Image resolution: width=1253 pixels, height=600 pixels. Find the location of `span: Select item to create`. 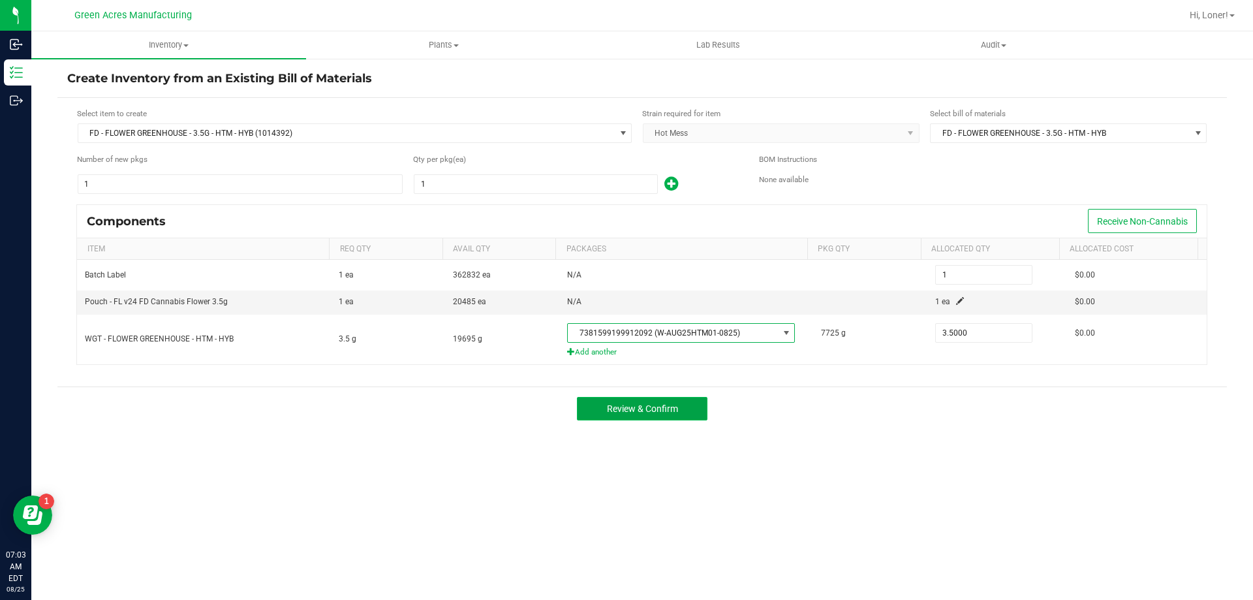

span: Select item to create is located at coordinates (112, 114).